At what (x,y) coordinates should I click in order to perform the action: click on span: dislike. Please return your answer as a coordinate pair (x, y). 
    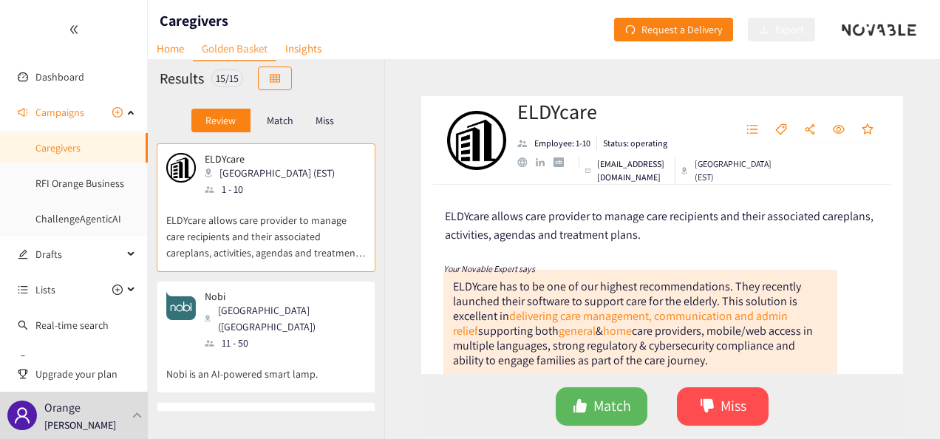
    Looking at the image, I should click on (707, 406).